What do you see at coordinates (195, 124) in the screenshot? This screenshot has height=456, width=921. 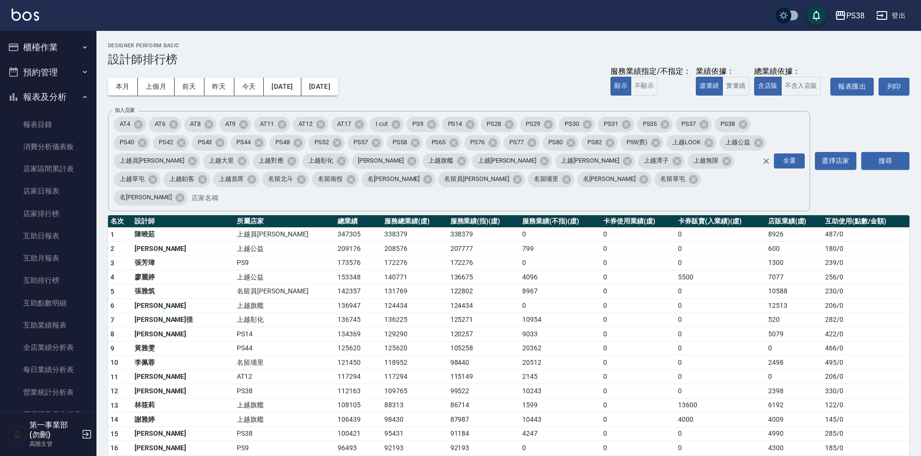 I see `span: AT8` at bounding box center [195, 124].